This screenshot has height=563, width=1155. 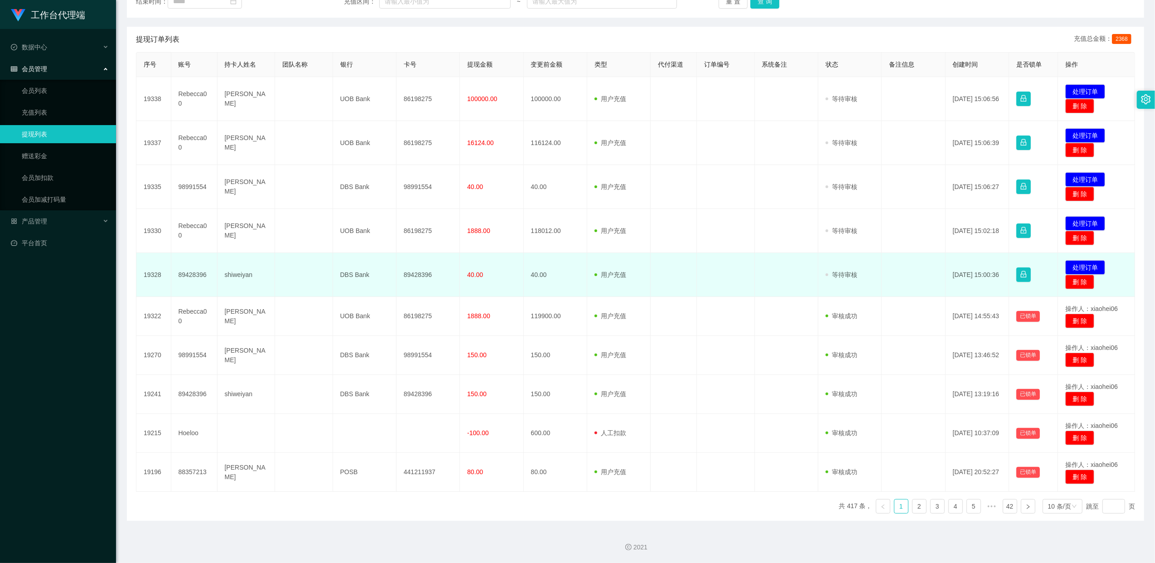 I want to click on i: 图标: left, so click(x=883, y=507).